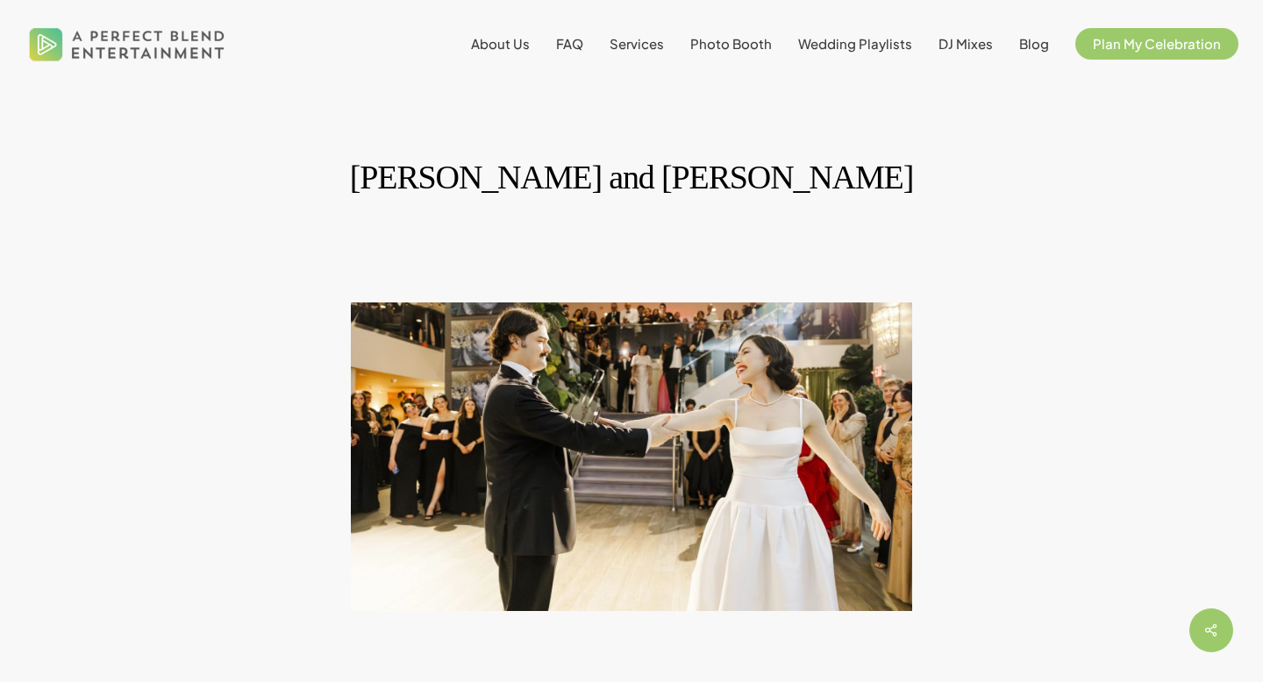 This screenshot has height=682, width=1263. Describe the element at coordinates (569, 43) in the screenshot. I see `span: FAQ` at that location.